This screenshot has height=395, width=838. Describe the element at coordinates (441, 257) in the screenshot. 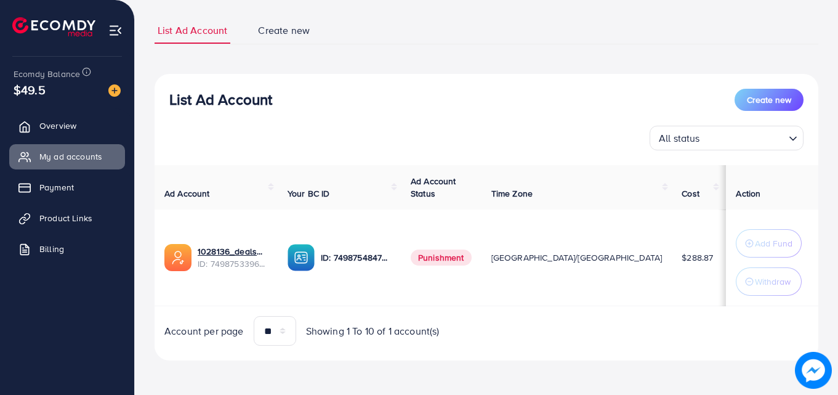

I see `span: Punishment` at that location.